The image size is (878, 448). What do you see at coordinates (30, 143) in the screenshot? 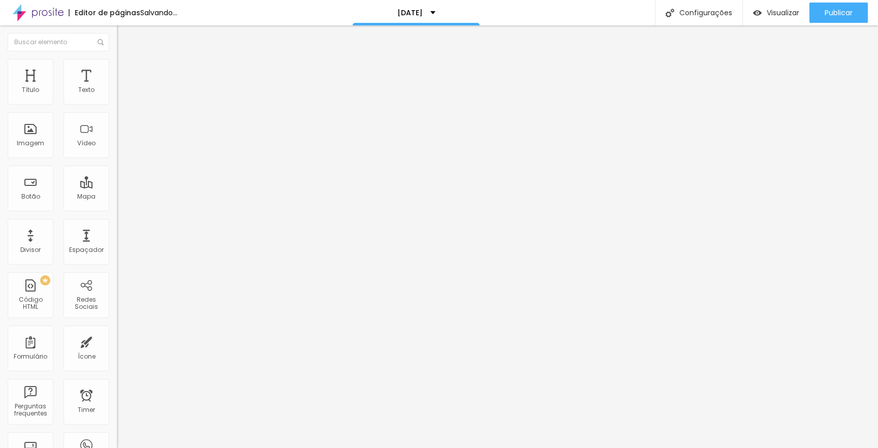
I see `div: Imagem` at bounding box center [30, 143].